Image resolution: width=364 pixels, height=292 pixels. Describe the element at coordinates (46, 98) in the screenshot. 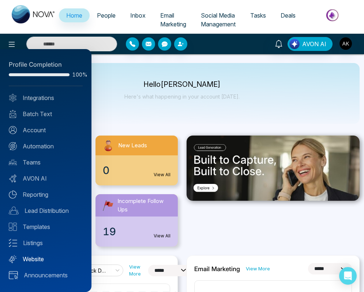

I see `a: Integrations` at that location.